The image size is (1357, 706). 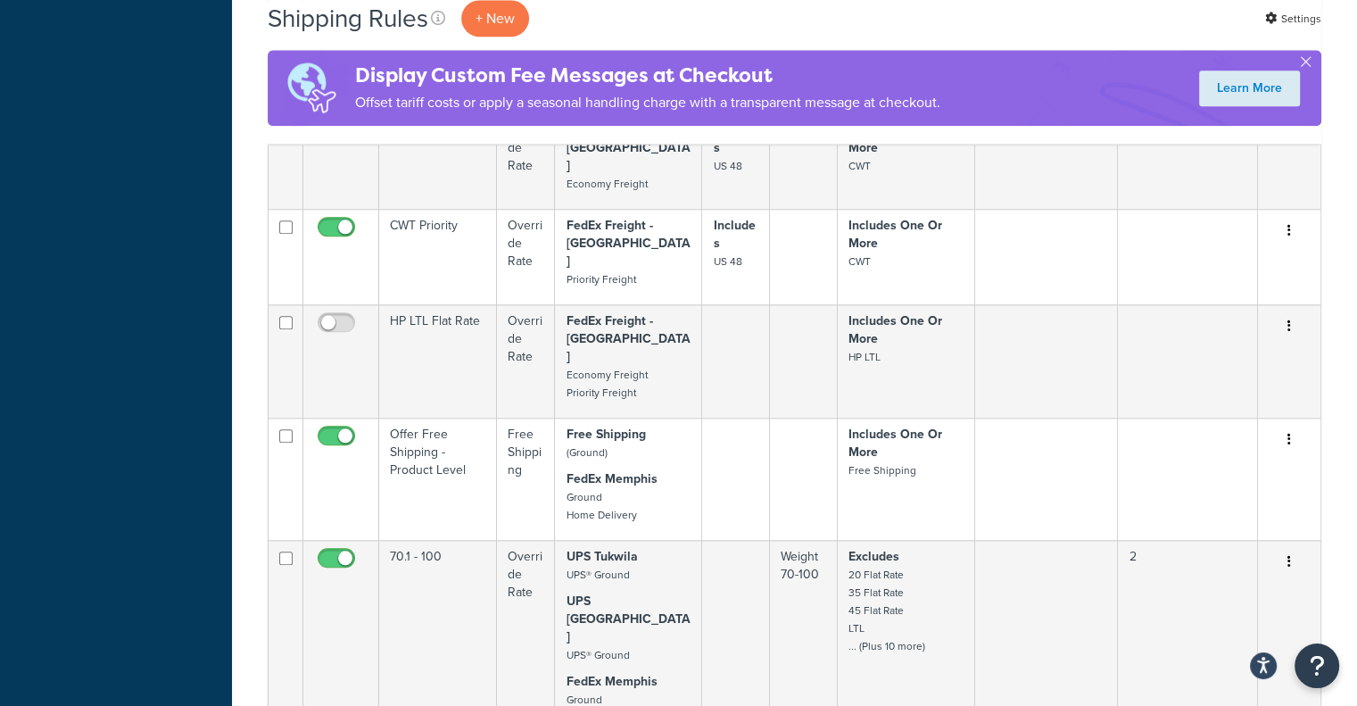 I want to click on h4: Display Custom Fee Messages at Checkout, so click(x=648, y=75).